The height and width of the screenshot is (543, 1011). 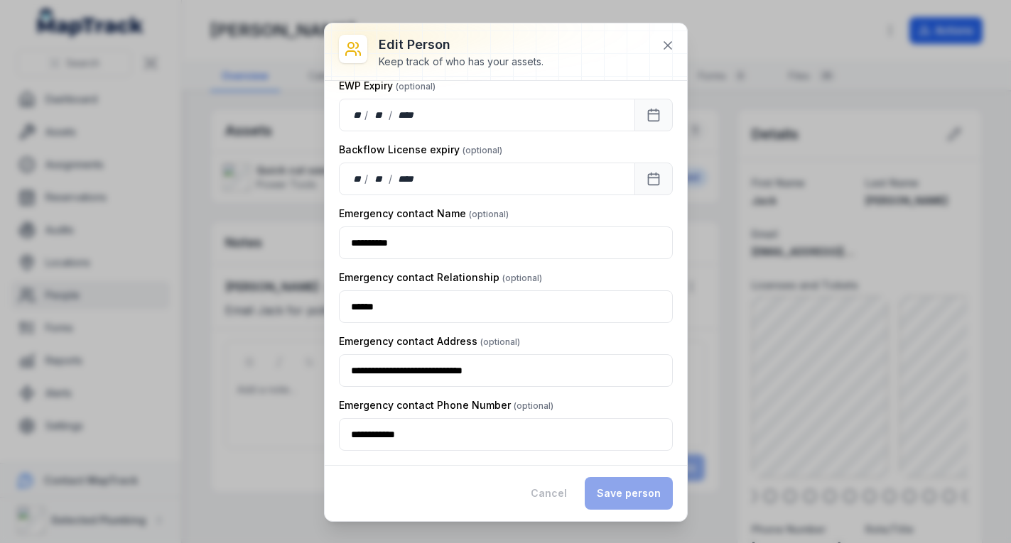 I want to click on label: EWP Expiry, so click(x=387, y=86).